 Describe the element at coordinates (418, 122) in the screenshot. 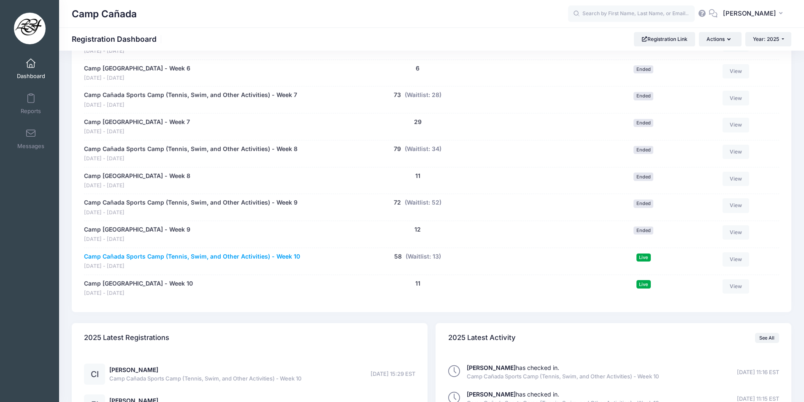

I see `button: 29` at that location.